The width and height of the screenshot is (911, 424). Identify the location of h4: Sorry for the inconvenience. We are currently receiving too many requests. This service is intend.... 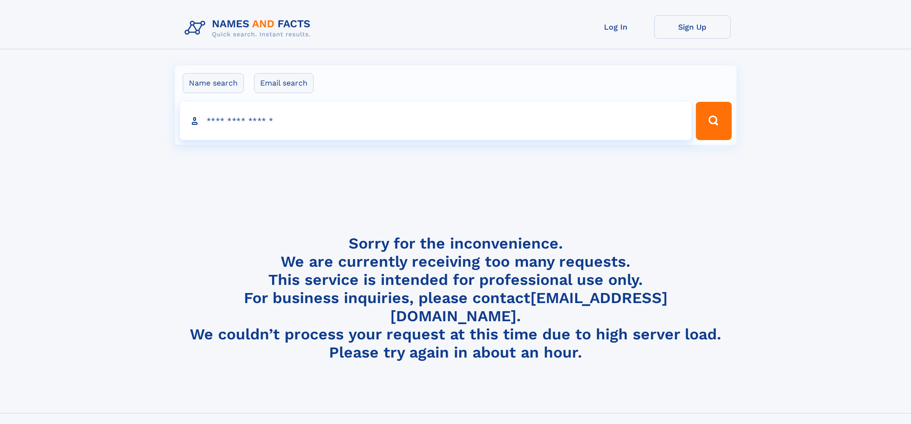
(456, 298).